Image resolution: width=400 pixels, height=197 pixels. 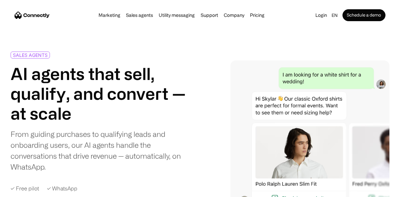 What do you see at coordinates (109, 15) in the screenshot?
I see `a: Marketing` at bounding box center [109, 15].